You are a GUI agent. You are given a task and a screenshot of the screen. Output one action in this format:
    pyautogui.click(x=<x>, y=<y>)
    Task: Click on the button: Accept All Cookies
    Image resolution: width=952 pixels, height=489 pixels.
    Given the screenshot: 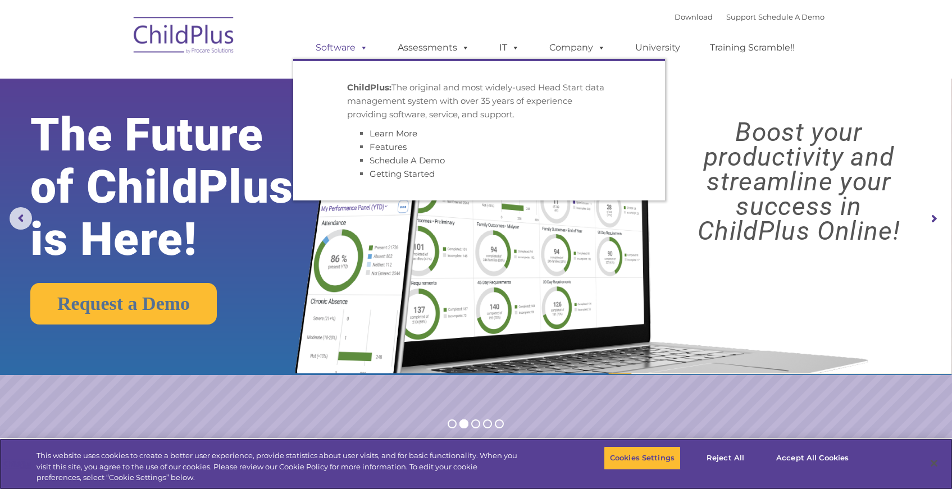 What is the action you would take?
    pyautogui.click(x=812, y=458)
    